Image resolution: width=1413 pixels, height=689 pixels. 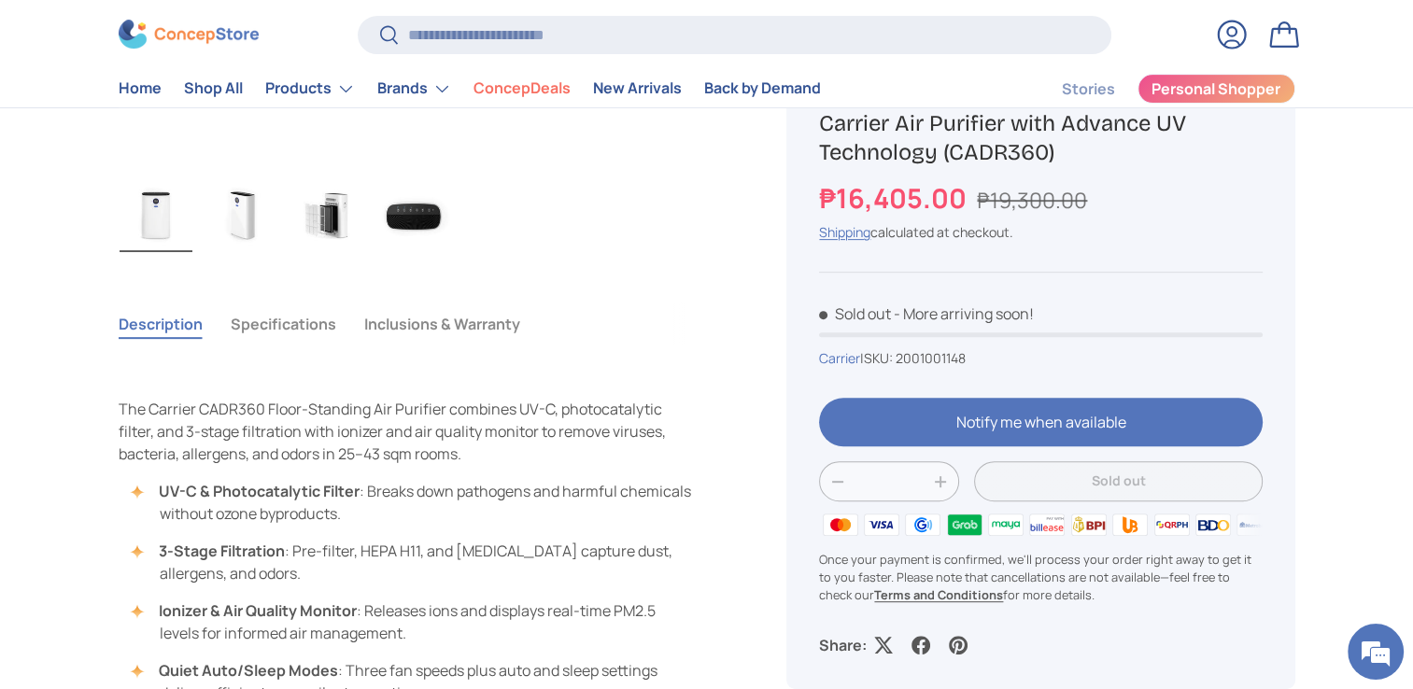 What do you see at coordinates (205, 117) in the screenshot?
I see `div: Chat with us now` at bounding box center [205, 117].